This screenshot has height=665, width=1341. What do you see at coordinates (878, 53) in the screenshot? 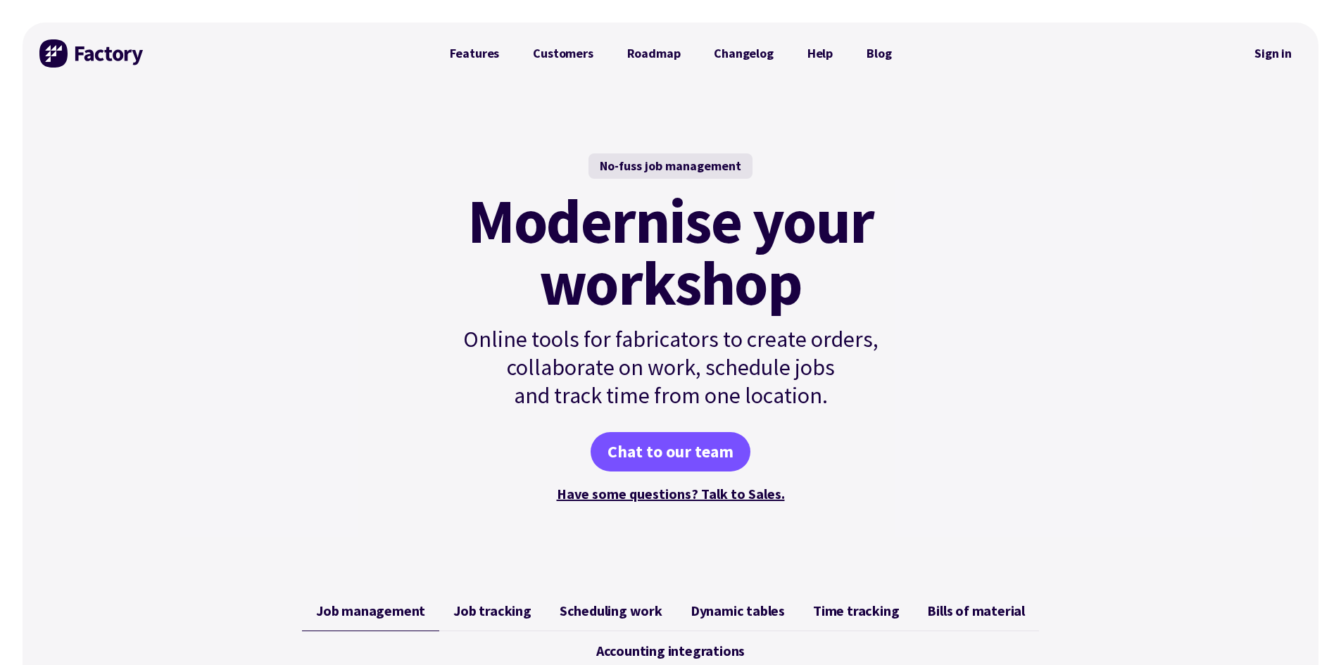
I see `a: Blog` at bounding box center [878, 53].